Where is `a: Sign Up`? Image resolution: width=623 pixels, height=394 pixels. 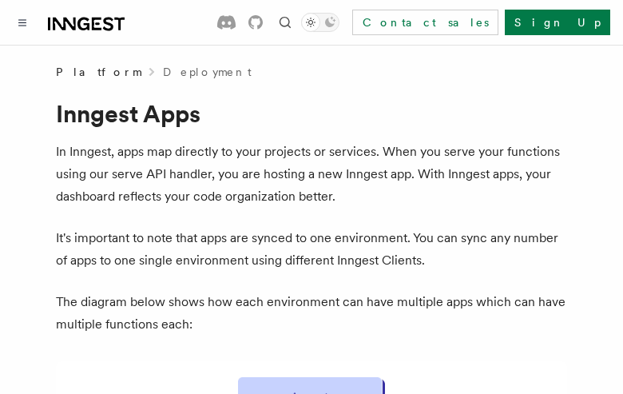
a: Sign Up is located at coordinates (557, 22).